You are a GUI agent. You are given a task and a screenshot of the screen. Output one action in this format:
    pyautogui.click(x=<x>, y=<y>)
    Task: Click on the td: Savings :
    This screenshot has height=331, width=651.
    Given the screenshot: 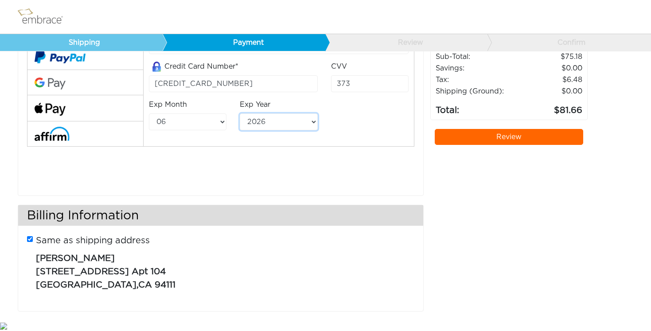 What is the action you would take?
    pyautogui.click(x=476, y=68)
    